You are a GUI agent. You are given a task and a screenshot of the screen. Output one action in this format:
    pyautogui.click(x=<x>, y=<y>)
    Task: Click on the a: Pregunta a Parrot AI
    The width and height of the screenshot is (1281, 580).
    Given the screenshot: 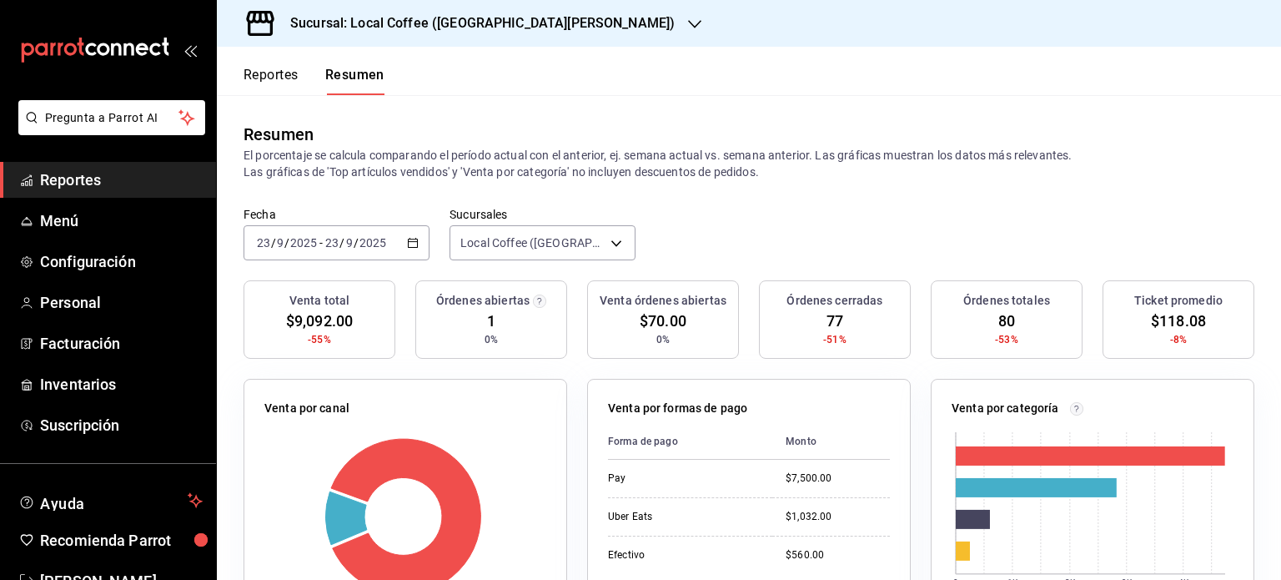 What is the action you would take?
    pyautogui.click(x=108, y=129)
    